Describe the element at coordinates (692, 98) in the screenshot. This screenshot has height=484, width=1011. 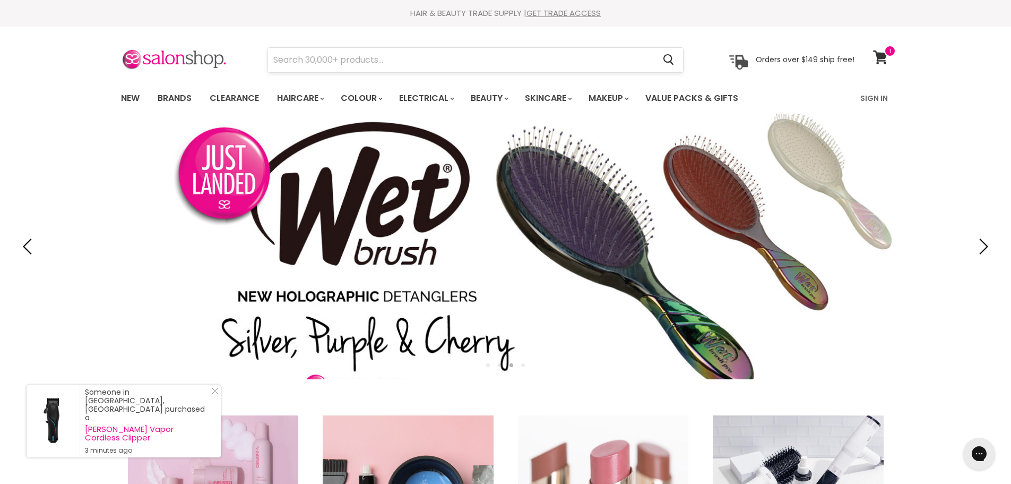
I see `a: Value Packs & Gifts` at that location.